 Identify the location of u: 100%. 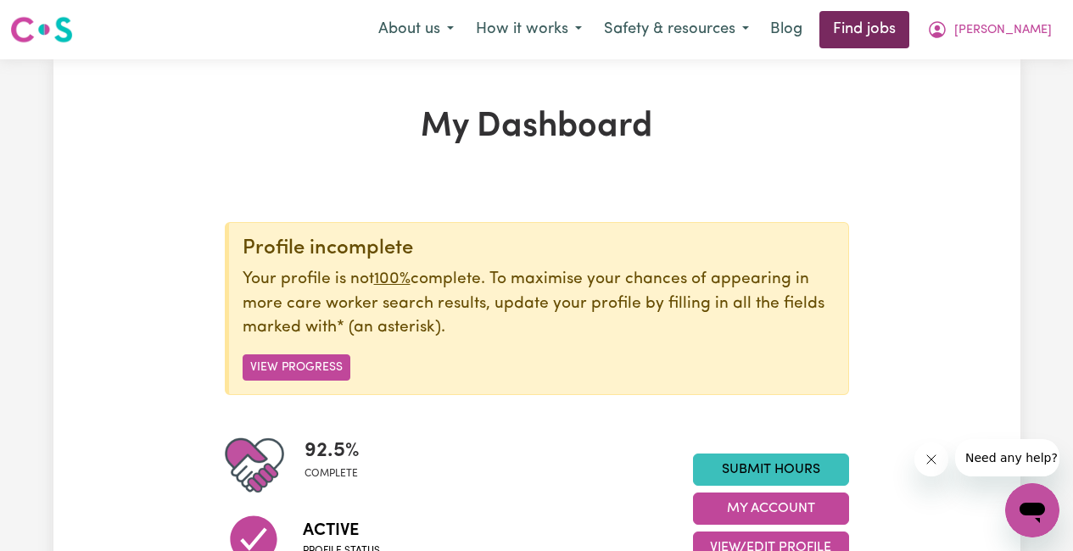
(392, 279).